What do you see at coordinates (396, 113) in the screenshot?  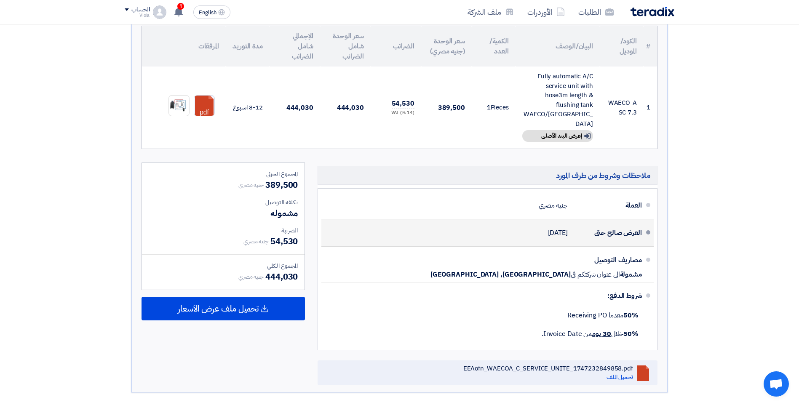 I see `div: (14 %) VAT` at bounding box center [396, 113].